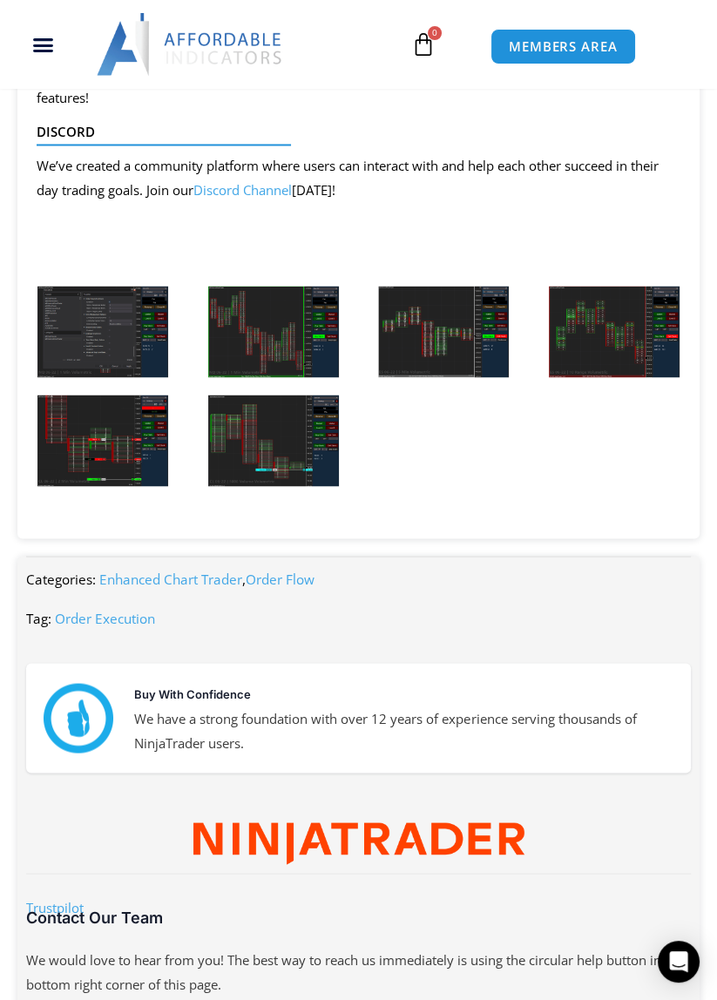  What do you see at coordinates (563, 46) in the screenshot?
I see `span: MEMBERS AREA` at bounding box center [563, 46].